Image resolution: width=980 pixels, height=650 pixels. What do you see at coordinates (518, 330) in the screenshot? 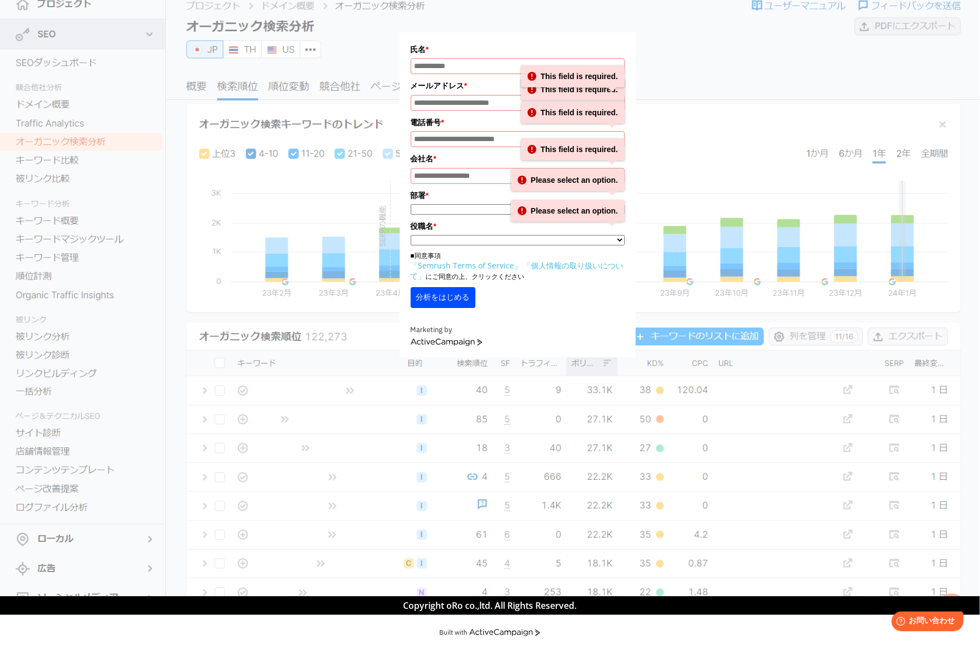
I see `div: Marketing by` at bounding box center [518, 330].